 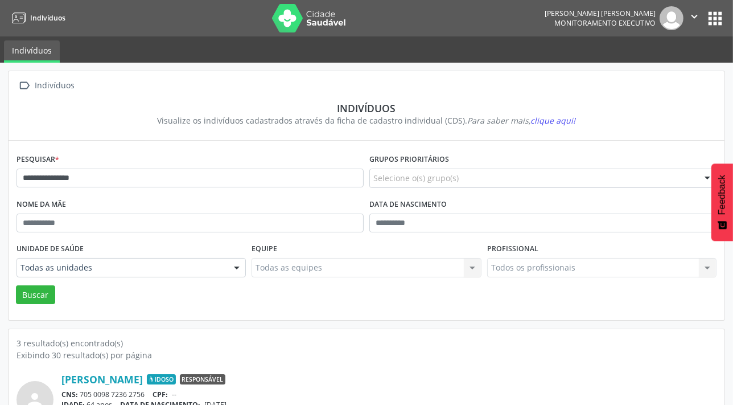 I want to click on span: Idoso, so click(x=161, y=379).